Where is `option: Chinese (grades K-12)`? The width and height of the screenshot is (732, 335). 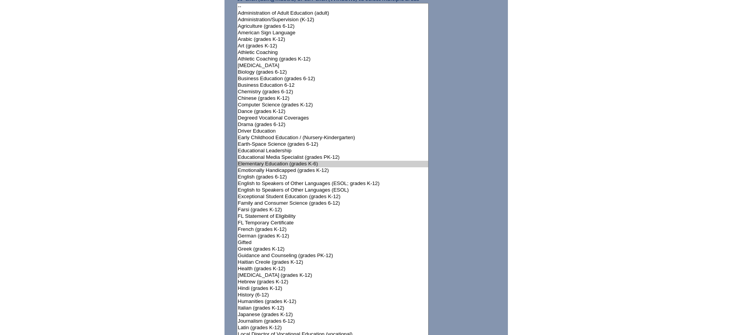 option: Chinese (grades K-12) is located at coordinates (333, 98).